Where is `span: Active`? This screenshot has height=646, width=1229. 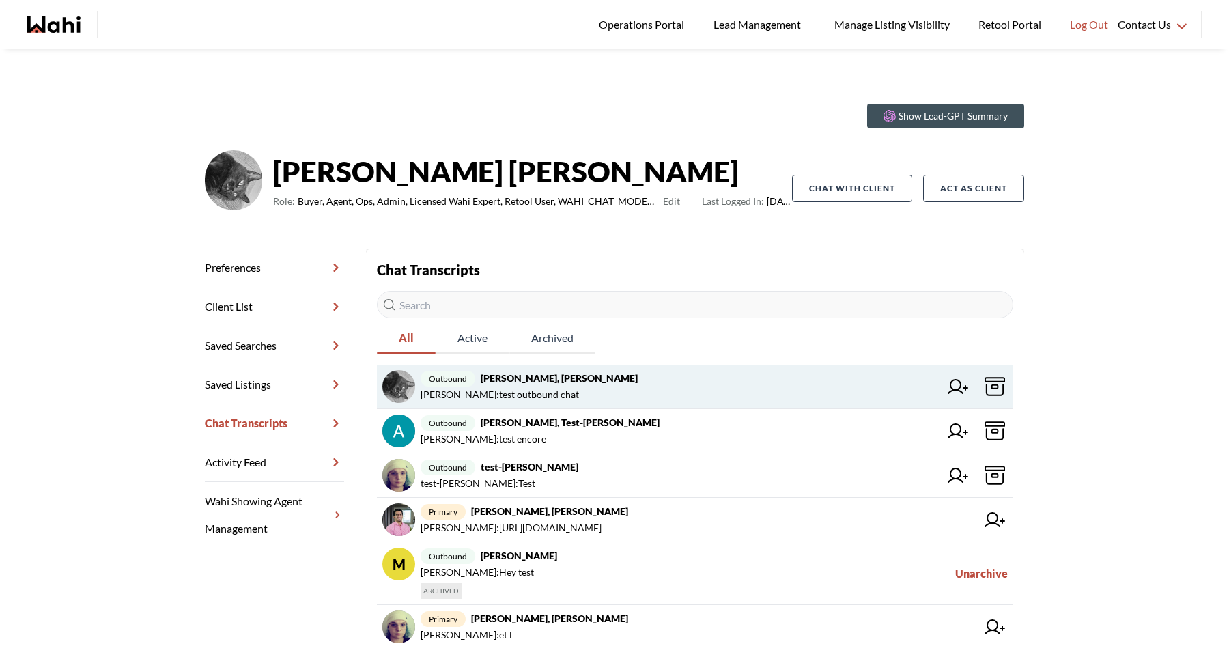 span: Active is located at coordinates (473, 338).